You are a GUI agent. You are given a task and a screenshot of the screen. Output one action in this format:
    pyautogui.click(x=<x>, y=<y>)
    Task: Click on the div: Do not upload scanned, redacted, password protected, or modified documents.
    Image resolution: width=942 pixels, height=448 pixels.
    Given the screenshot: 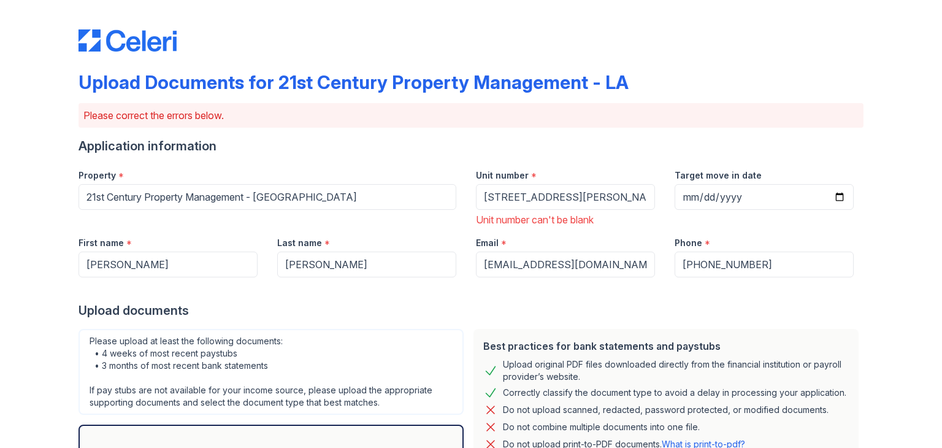 What is the action you would take?
    pyautogui.click(x=666, y=410)
    